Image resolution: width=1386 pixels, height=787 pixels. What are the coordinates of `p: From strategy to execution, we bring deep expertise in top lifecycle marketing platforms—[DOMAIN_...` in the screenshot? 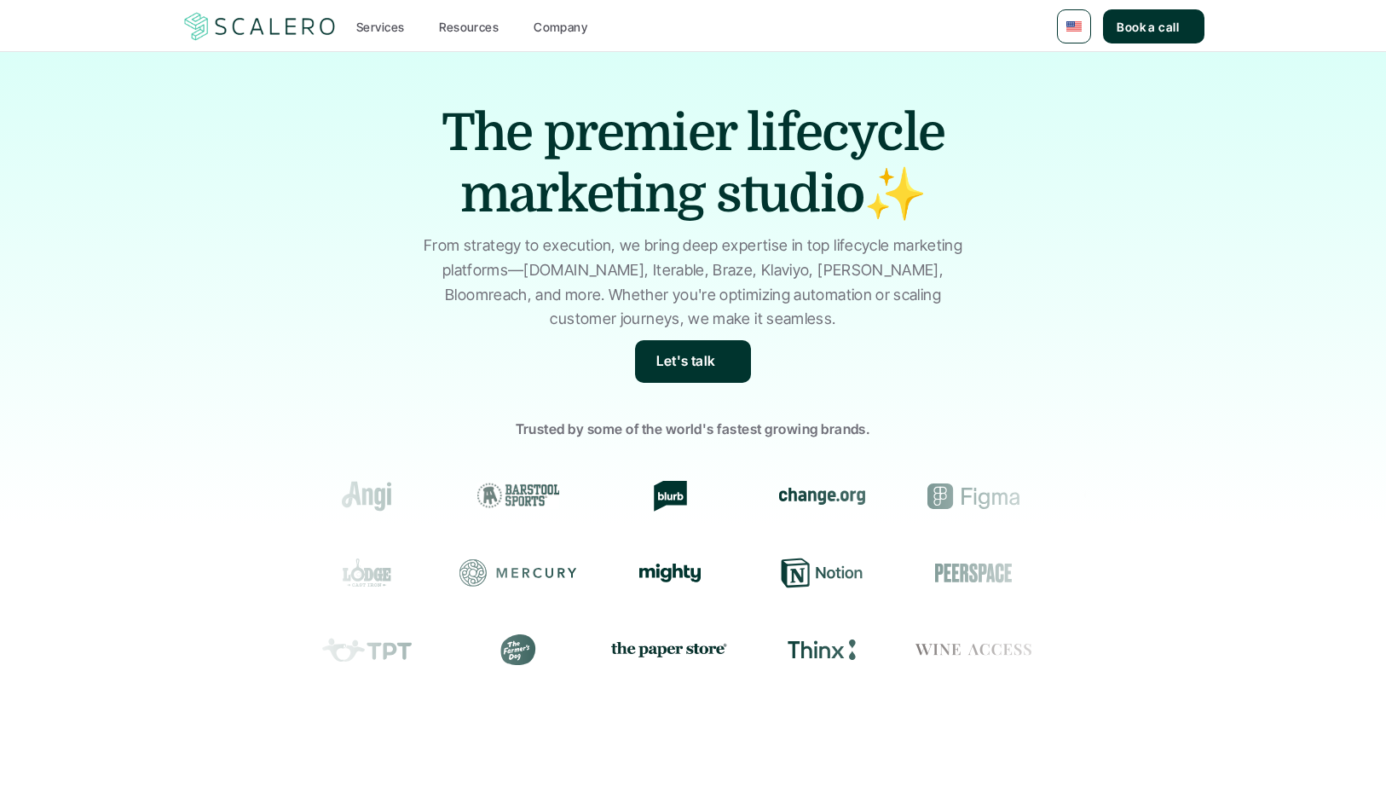 It's located at (693, 282).